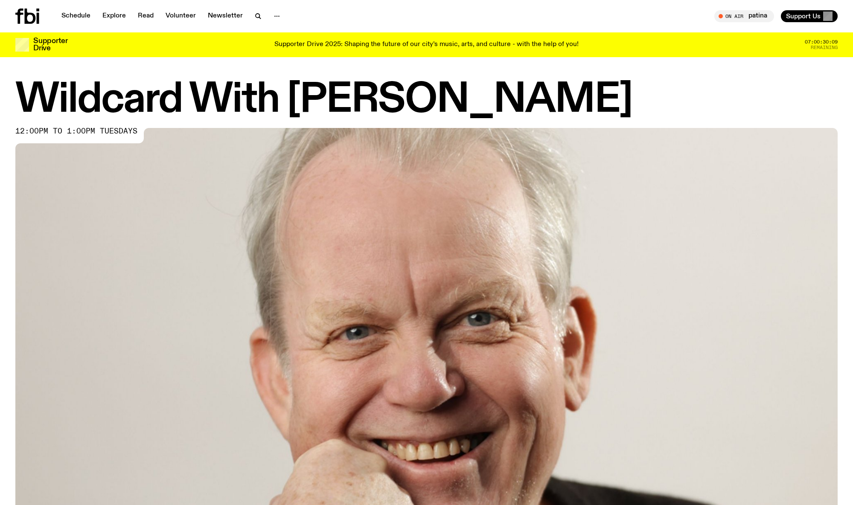  Describe the element at coordinates (744, 16) in the screenshot. I see `button: On Airpatina` at that location.